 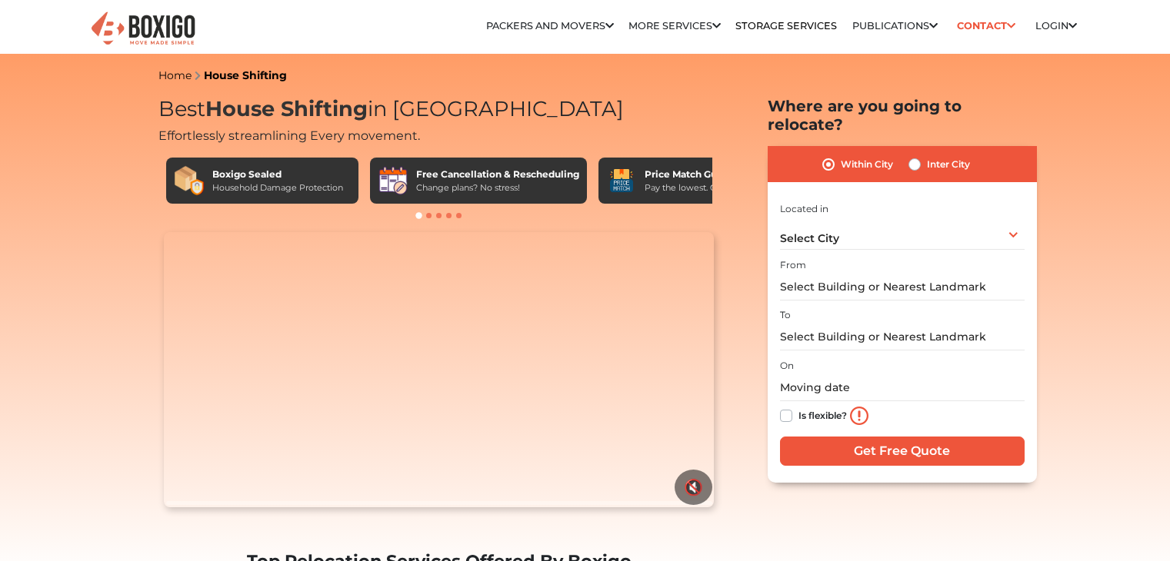 What do you see at coordinates (948, 165) in the screenshot?
I see `label: Inter City` at bounding box center [948, 165].